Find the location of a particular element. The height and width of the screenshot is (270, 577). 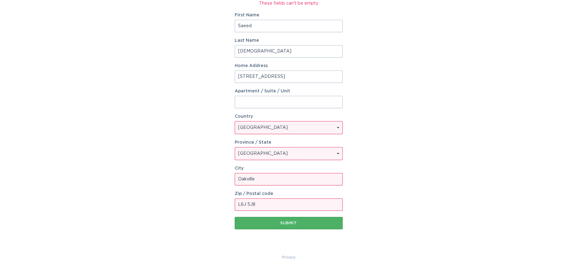

label: Province / State is located at coordinates (253, 142).